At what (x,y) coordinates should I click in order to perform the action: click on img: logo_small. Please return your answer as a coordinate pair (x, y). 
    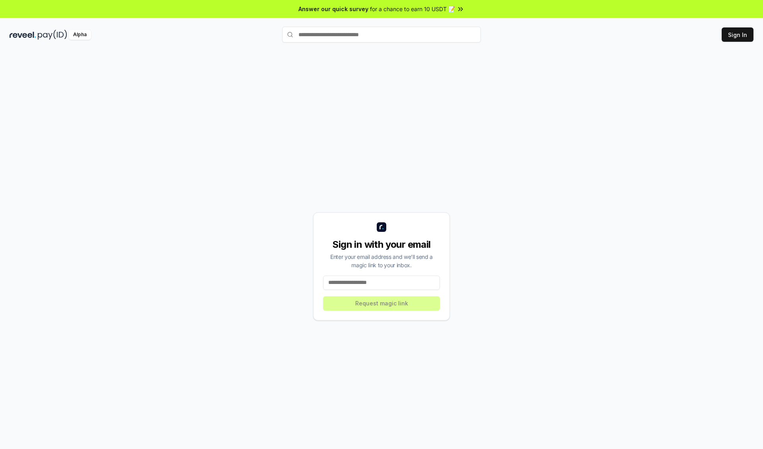
    Looking at the image, I should click on (381, 227).